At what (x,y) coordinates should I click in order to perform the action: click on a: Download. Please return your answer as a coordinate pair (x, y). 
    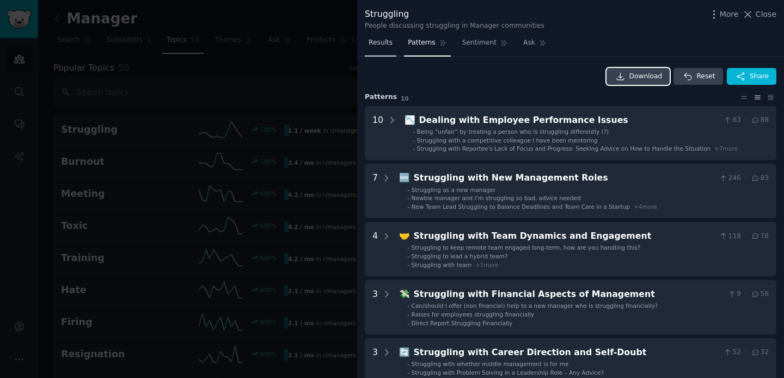
    Looking at the image, I should click on (638, 77).